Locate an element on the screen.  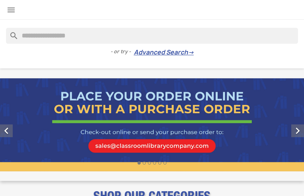
i: search is located at coordinates (11, 33).